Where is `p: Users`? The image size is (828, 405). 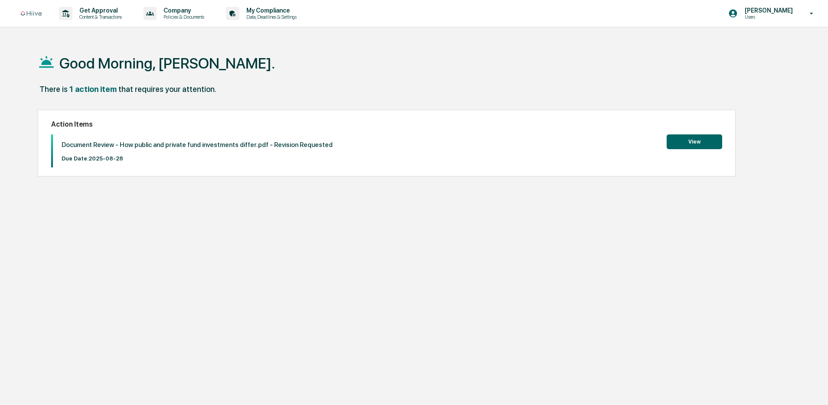
p: Users is located at coordinates (767, 17).